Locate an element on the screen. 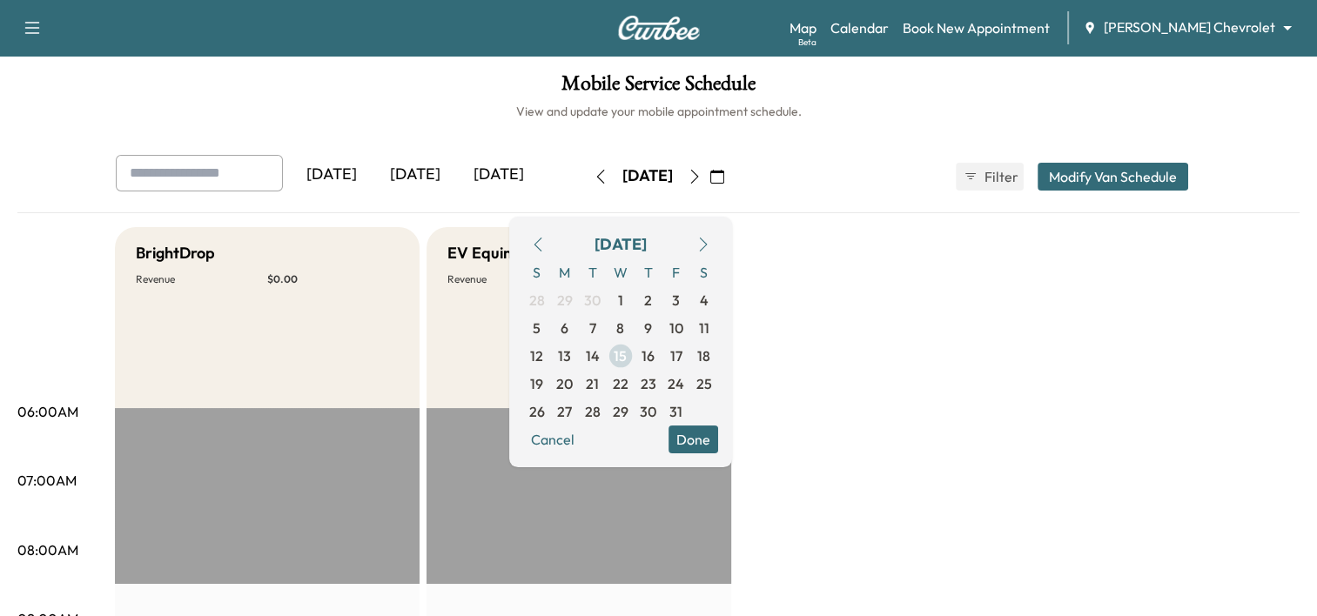  h6: View and update your mobile appointment schedule. is located at coordinates (658, 111).